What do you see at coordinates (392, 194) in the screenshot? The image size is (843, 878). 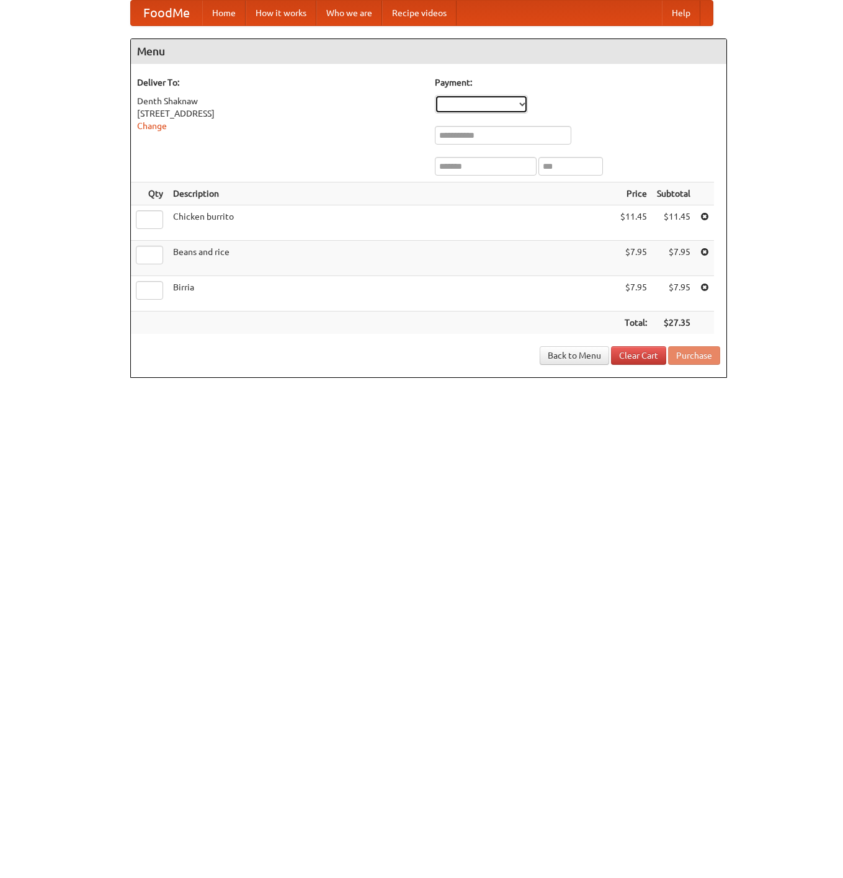 I see `th: Description` at bounding box center [392, 194].